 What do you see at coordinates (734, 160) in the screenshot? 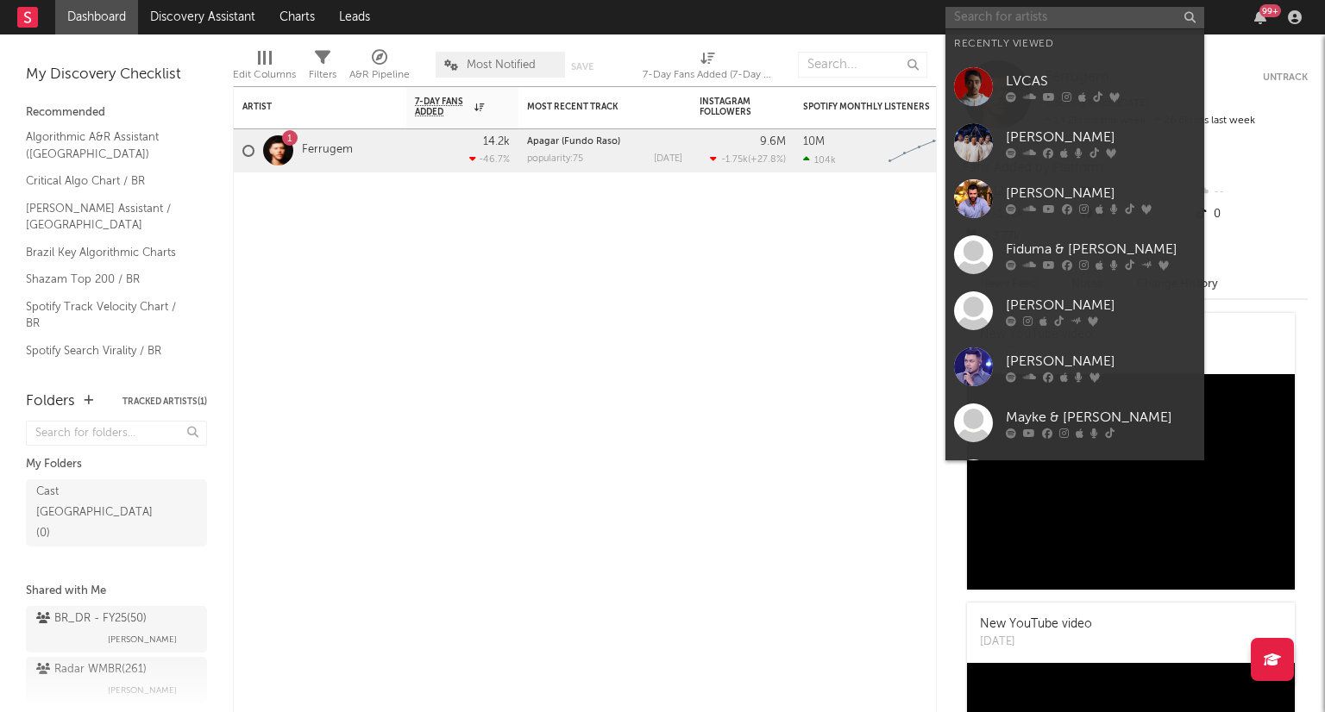
I see `span: -1.75k` at bounding box center [734, 160].